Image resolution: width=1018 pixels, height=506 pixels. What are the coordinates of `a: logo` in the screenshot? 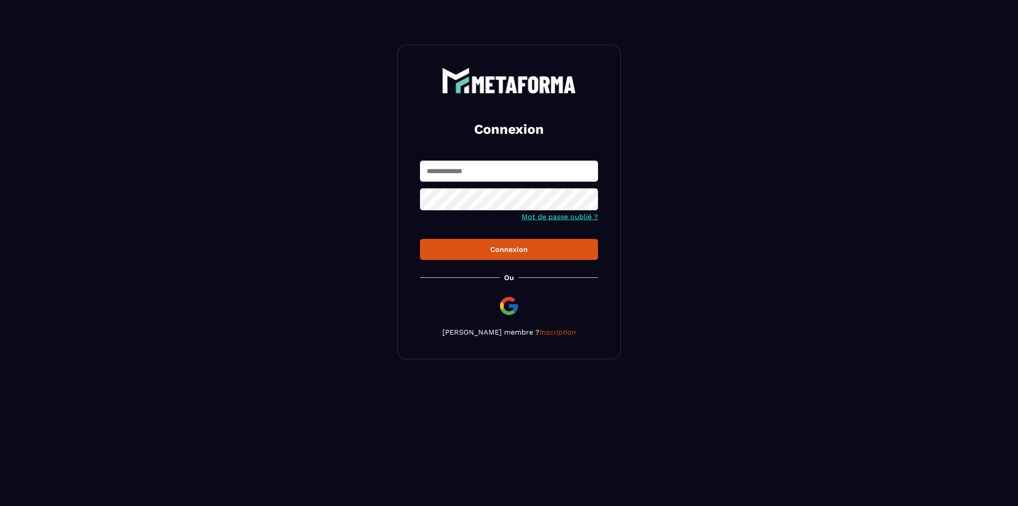 It's located at (509, 80).